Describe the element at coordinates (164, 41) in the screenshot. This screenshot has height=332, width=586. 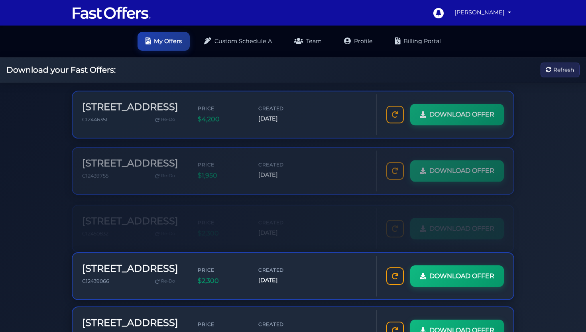
I see `a: My Offers` at that location.